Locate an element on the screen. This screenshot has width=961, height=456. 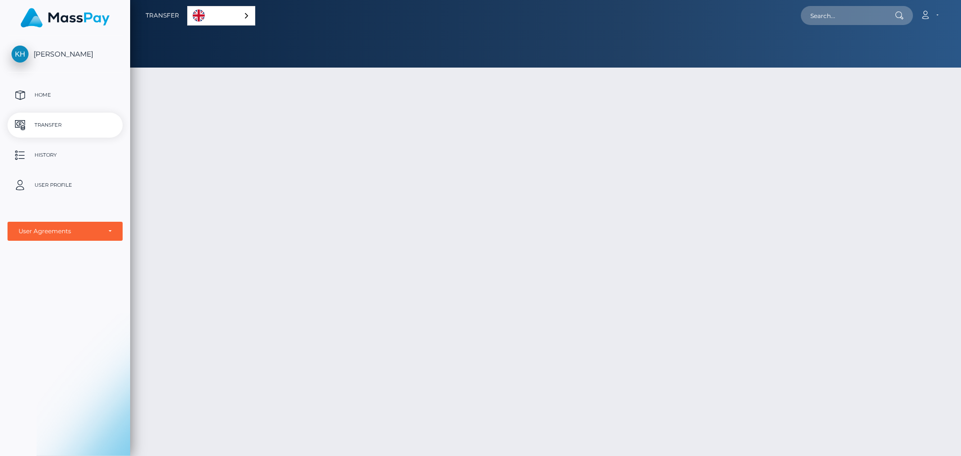
p: User Profile is located at coordinates (65, 185).